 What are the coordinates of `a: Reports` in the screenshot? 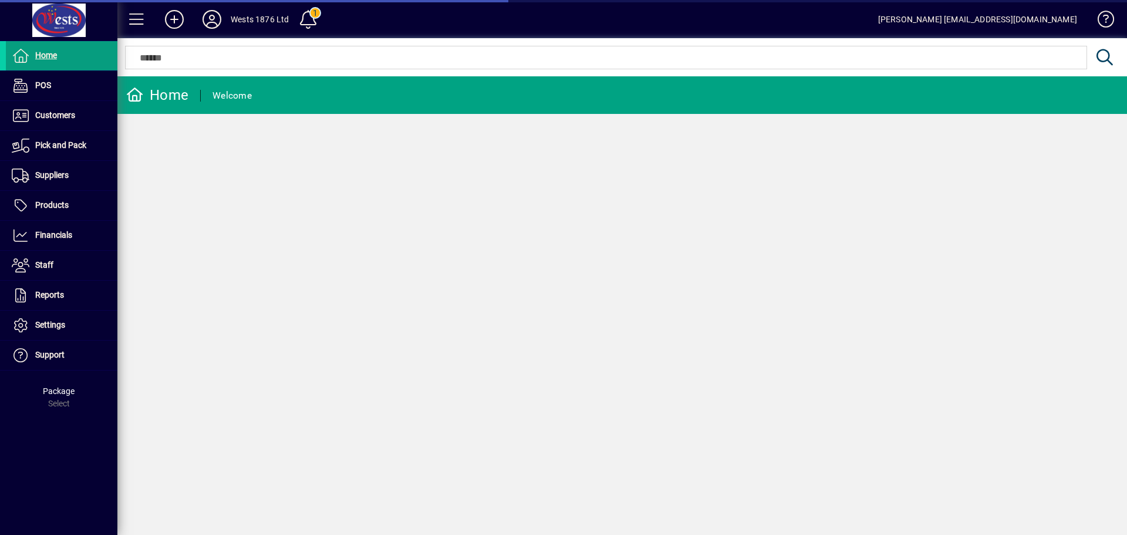 It's located at (62, 295).